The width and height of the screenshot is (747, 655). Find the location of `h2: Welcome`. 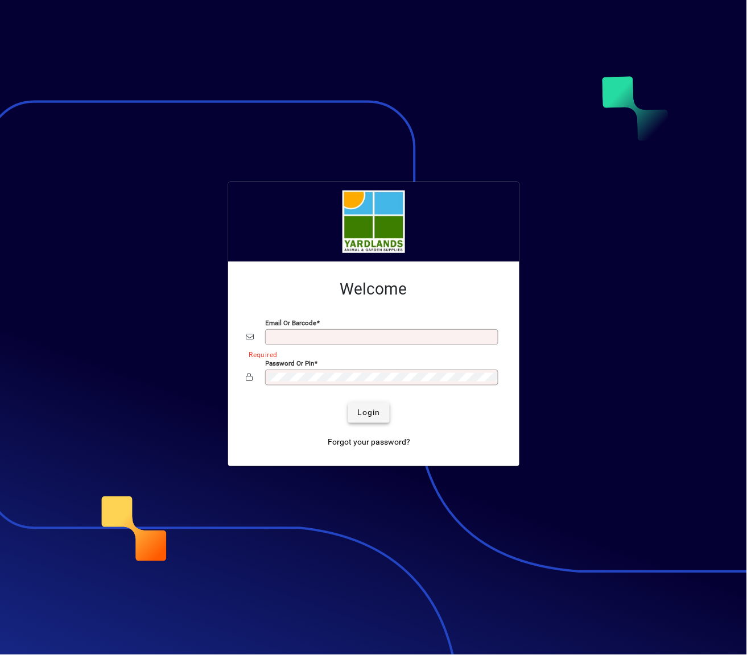

h2: Welcome is located at coordinates (374, 290).